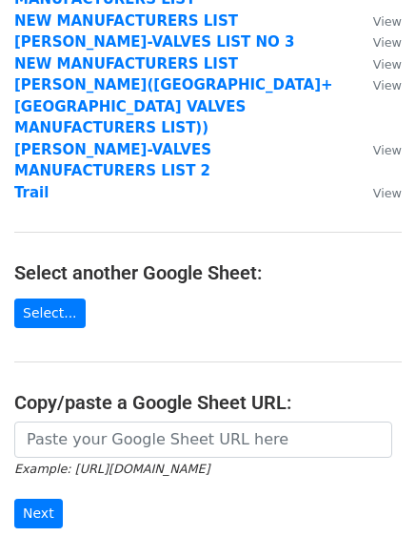 This screenshot has width=416, height=557. Describe the element at coordinates (38, 513) in the screenshot. I see `input: Next` at that location.